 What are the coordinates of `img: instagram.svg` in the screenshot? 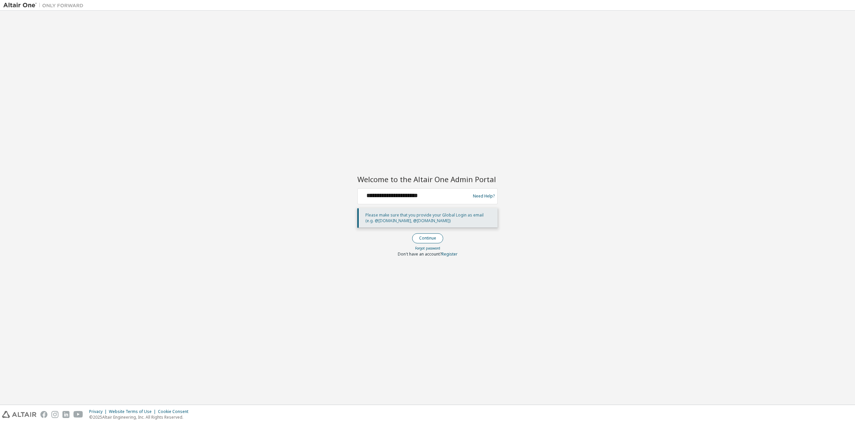 It's located at (55, 415).